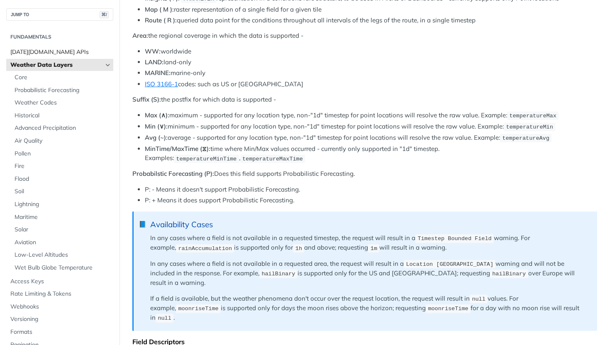  What do you see at coordinates (371, 51) in the screenshot?
I see `li: worldwide` at bounding box center [371, 51].